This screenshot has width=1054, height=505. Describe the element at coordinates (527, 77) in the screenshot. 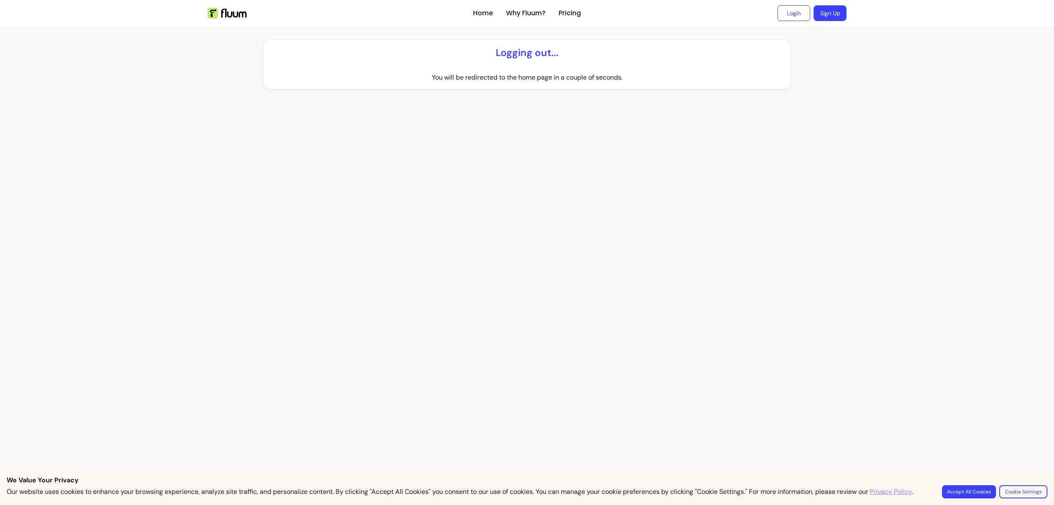

I see `p: You will be redirected to the home page in a couple of seconds.` at that location.